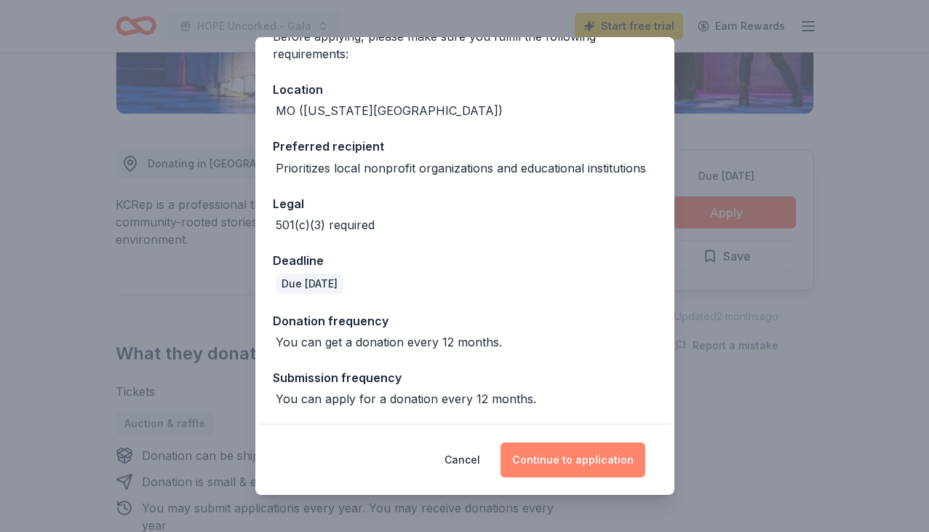 The width and height of the screenshot is (929, 532). I want to click on div: You can get a donation every 12 months., so click(389, 342).